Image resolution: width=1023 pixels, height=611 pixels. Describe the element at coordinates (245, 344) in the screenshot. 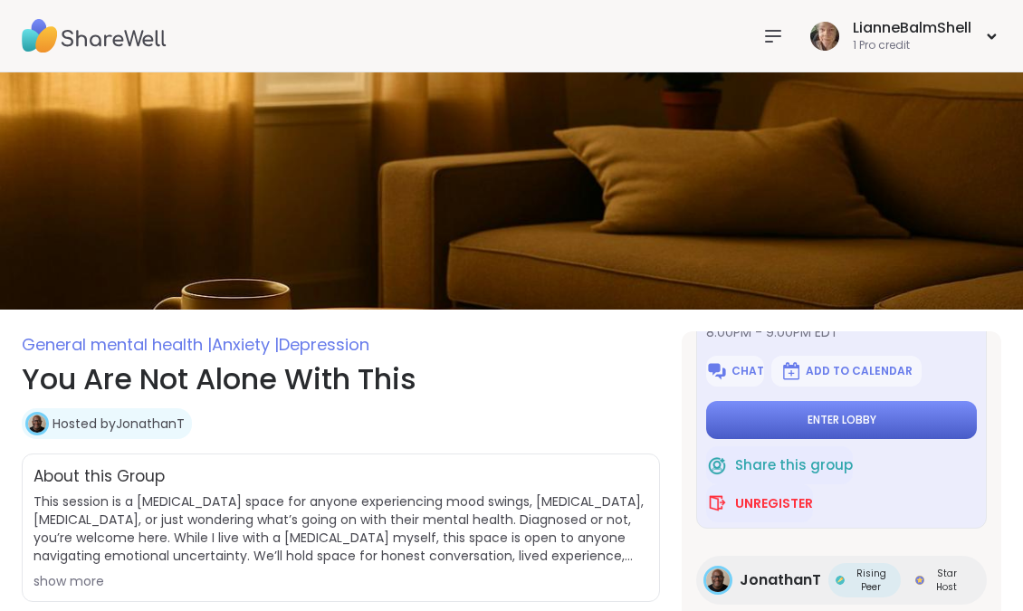

I see `span: Anxiety |` at that location.